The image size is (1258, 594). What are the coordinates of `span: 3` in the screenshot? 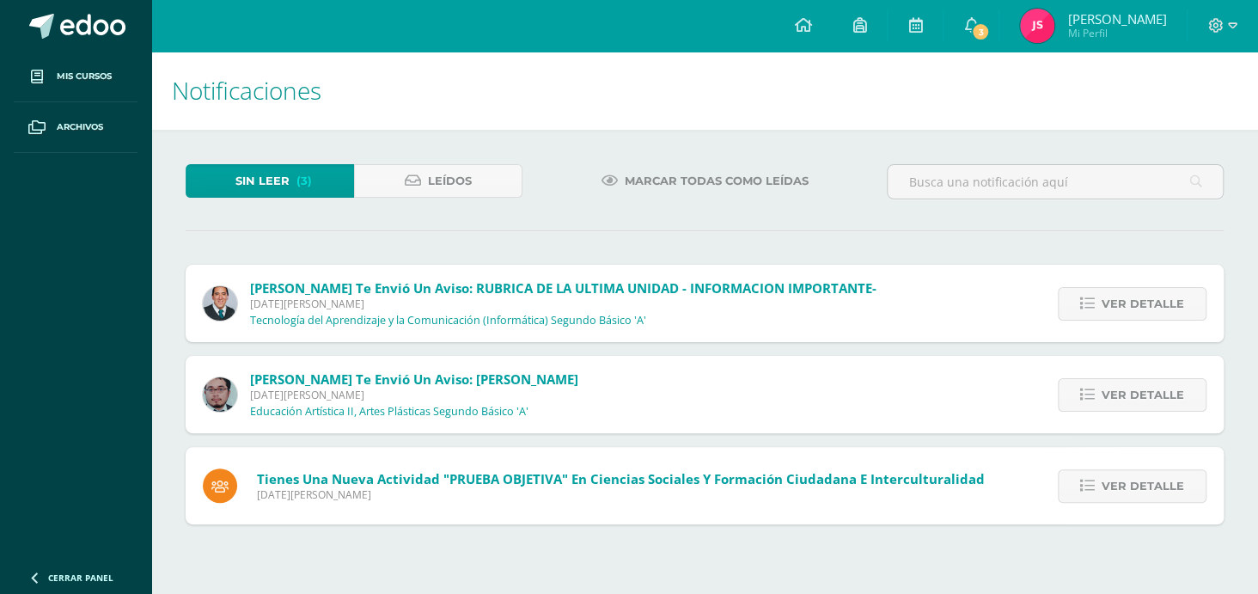 It's located at (980, 32).